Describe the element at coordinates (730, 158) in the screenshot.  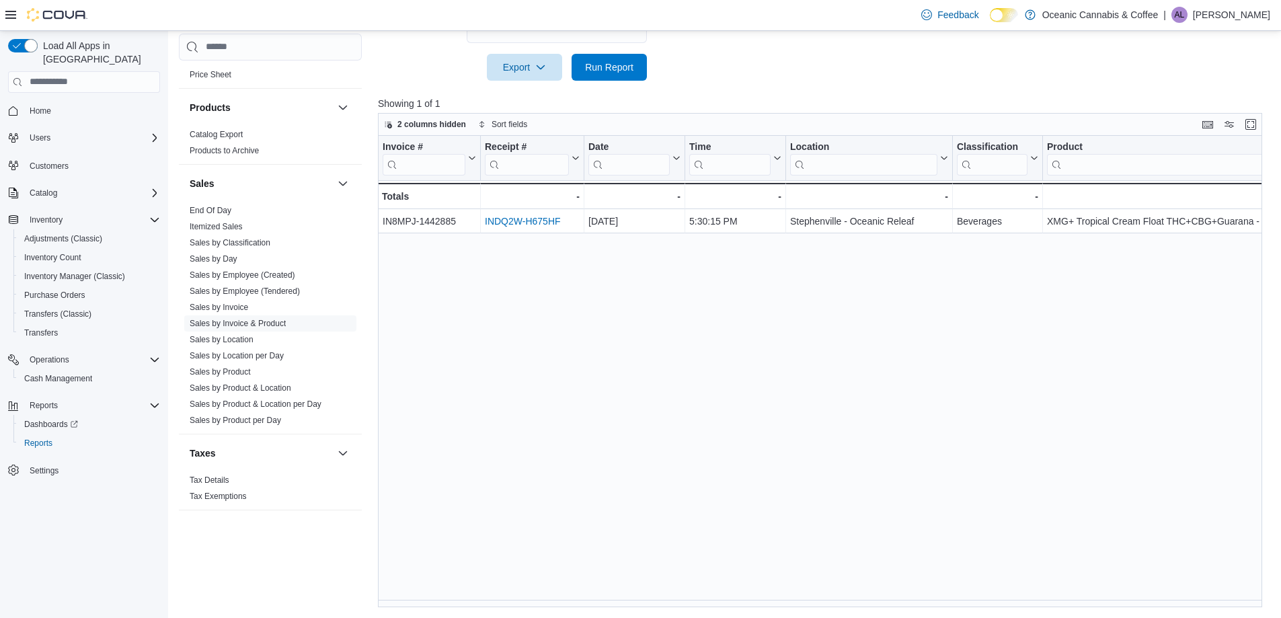
I see `div: Time` at that location.